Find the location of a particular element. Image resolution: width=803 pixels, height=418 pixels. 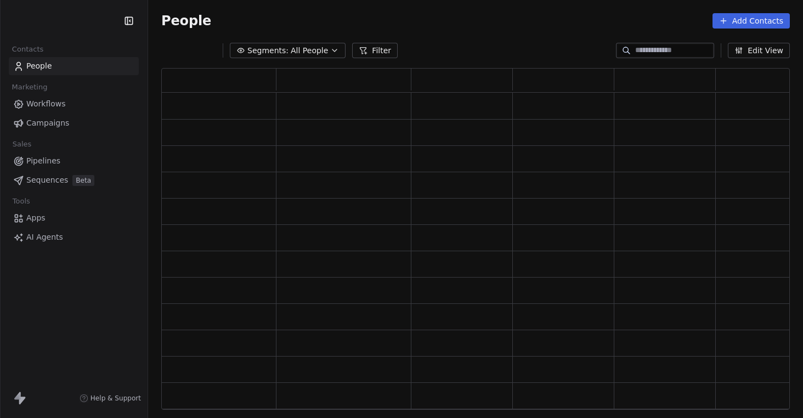

button: Filter is located at coordinates (375, 50).